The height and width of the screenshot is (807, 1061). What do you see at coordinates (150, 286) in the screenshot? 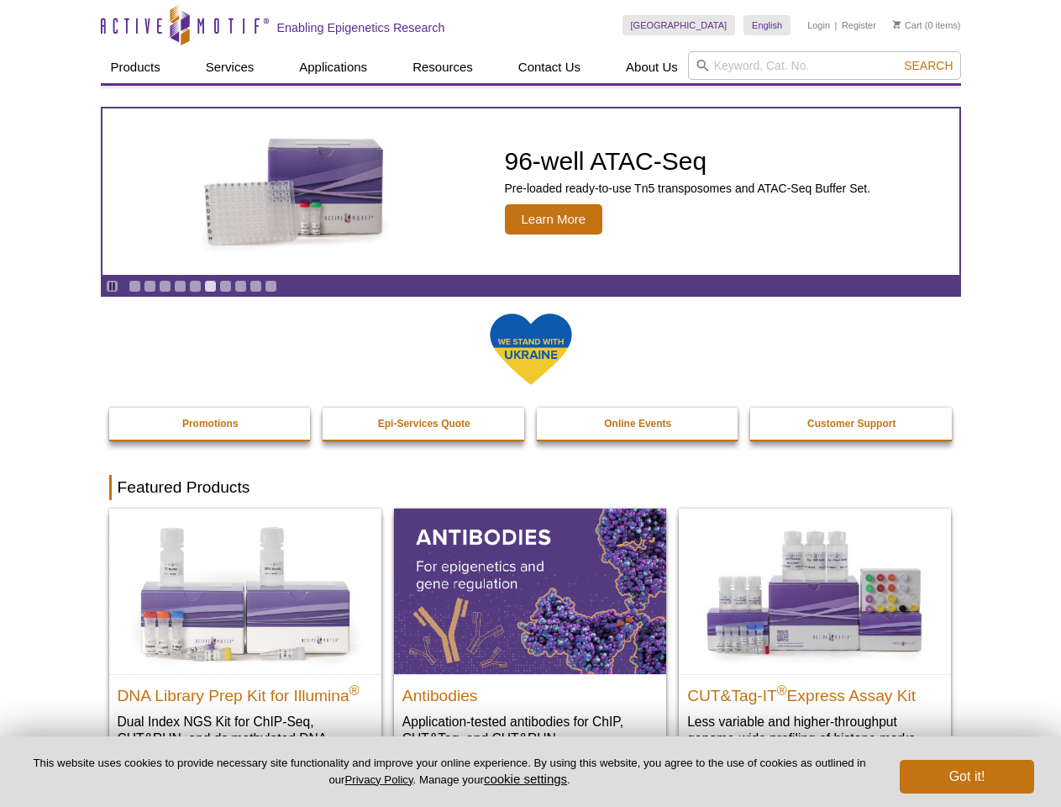
I see `a: Go to slide 2` at bounding box center [150, 286].